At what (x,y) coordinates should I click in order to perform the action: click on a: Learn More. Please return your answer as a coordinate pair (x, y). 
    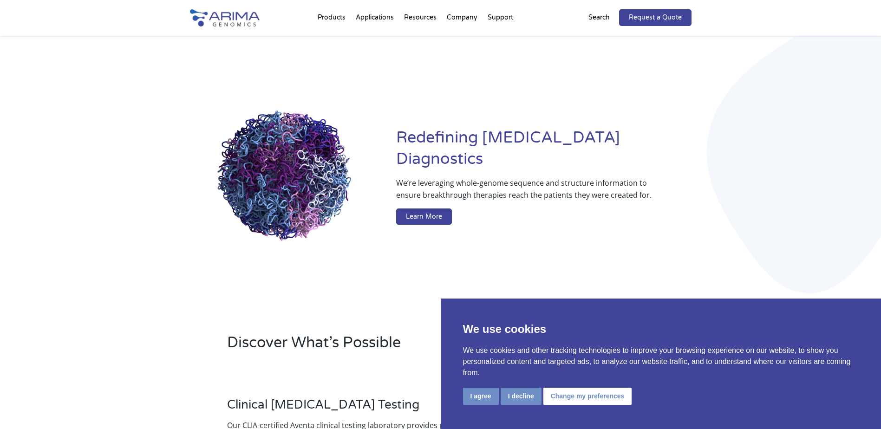
    Looking at the image, I should click on (424, 217).